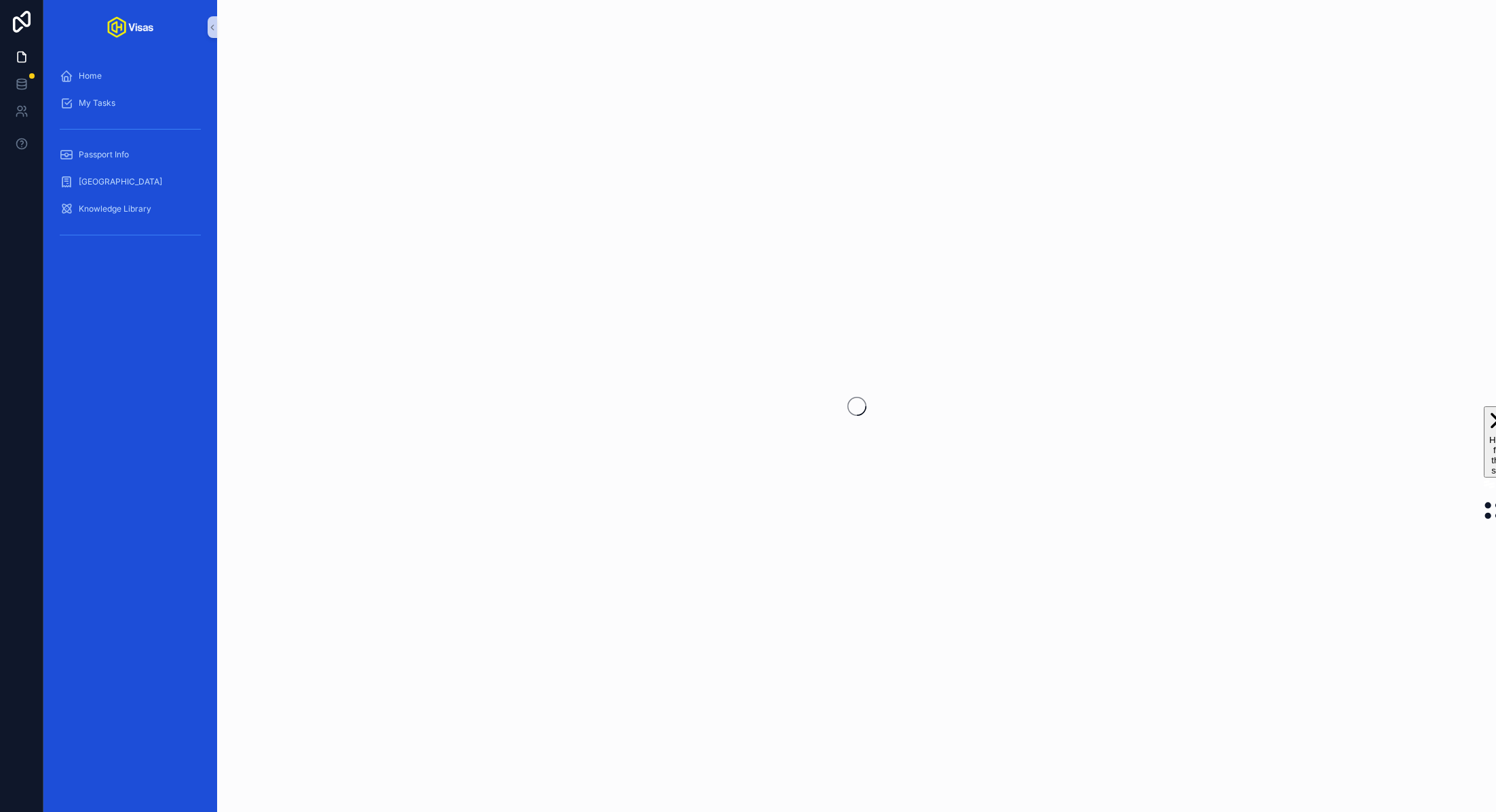 This screenshot has width=1496, height=812. What do you see at coordinates (104, 155) in the screenshot?
I see `span: Passport Info` at bounding box center [104, 155].